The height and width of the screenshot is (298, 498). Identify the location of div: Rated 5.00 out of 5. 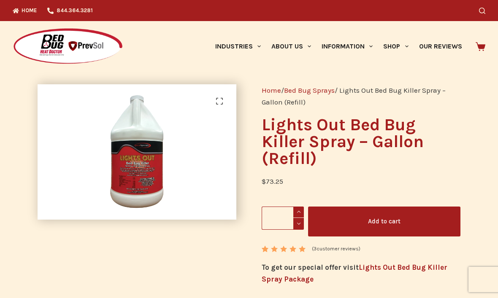
(284, 249).